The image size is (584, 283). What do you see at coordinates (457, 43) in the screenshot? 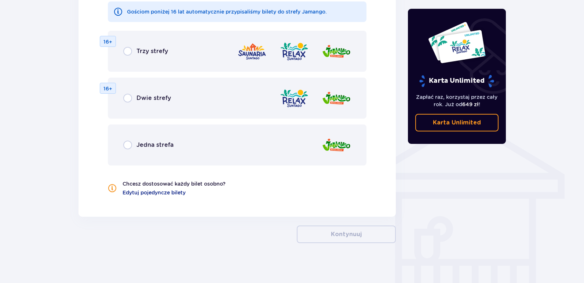
I see `img: Dwie karty całoroczne do Suntago z napisem 'UNLIMITED RELAX', na białym tle z tropikalnymi liśćmi...` at bounding box center [457, 43].